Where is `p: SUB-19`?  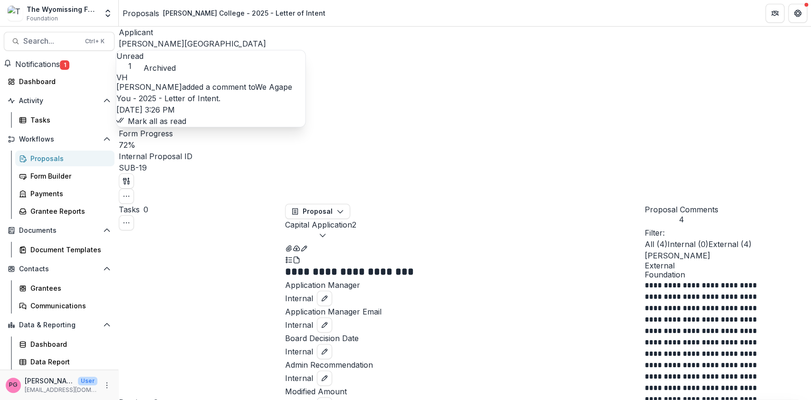
p: SUB-19 is located at coordinates (132, 168).